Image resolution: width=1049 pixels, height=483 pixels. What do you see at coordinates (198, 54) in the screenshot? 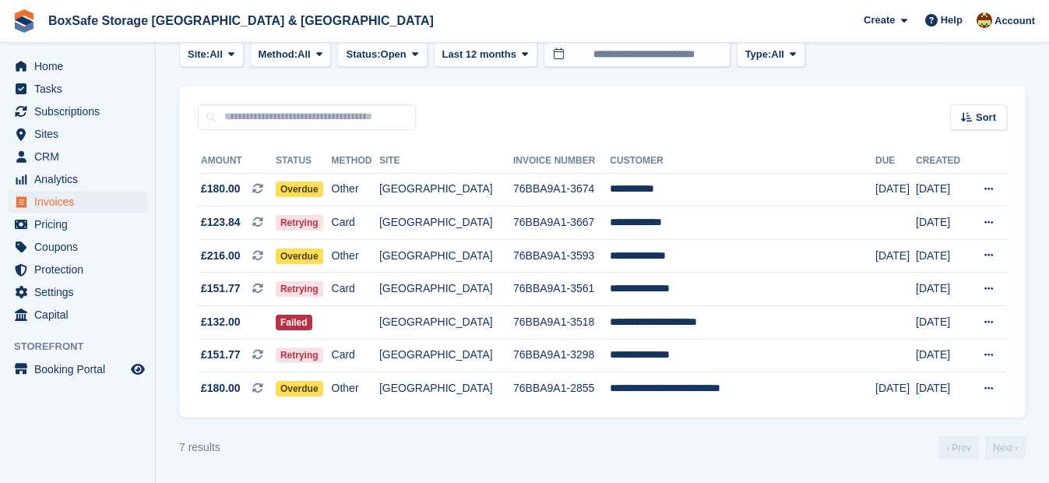
I see `span: Site:` at bounding box center [198, 54].